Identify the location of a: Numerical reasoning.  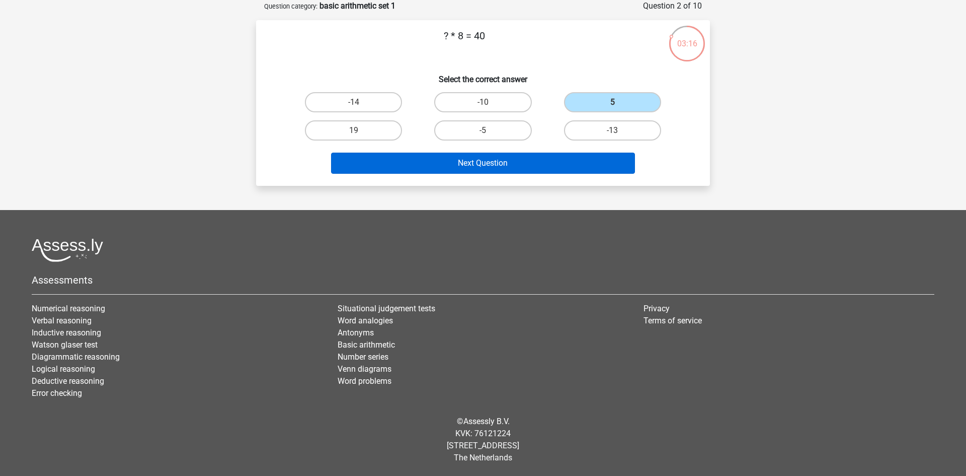
(68, 308).